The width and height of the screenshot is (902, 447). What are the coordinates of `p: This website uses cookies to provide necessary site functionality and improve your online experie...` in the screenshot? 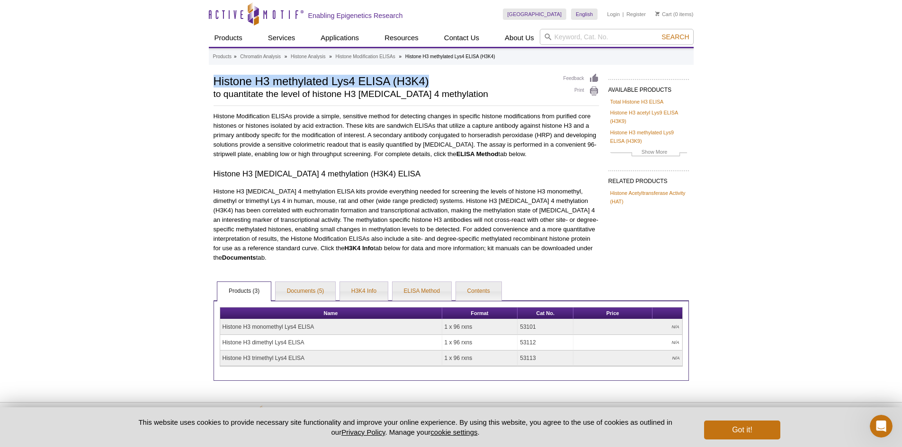 It's located at (405, 427).